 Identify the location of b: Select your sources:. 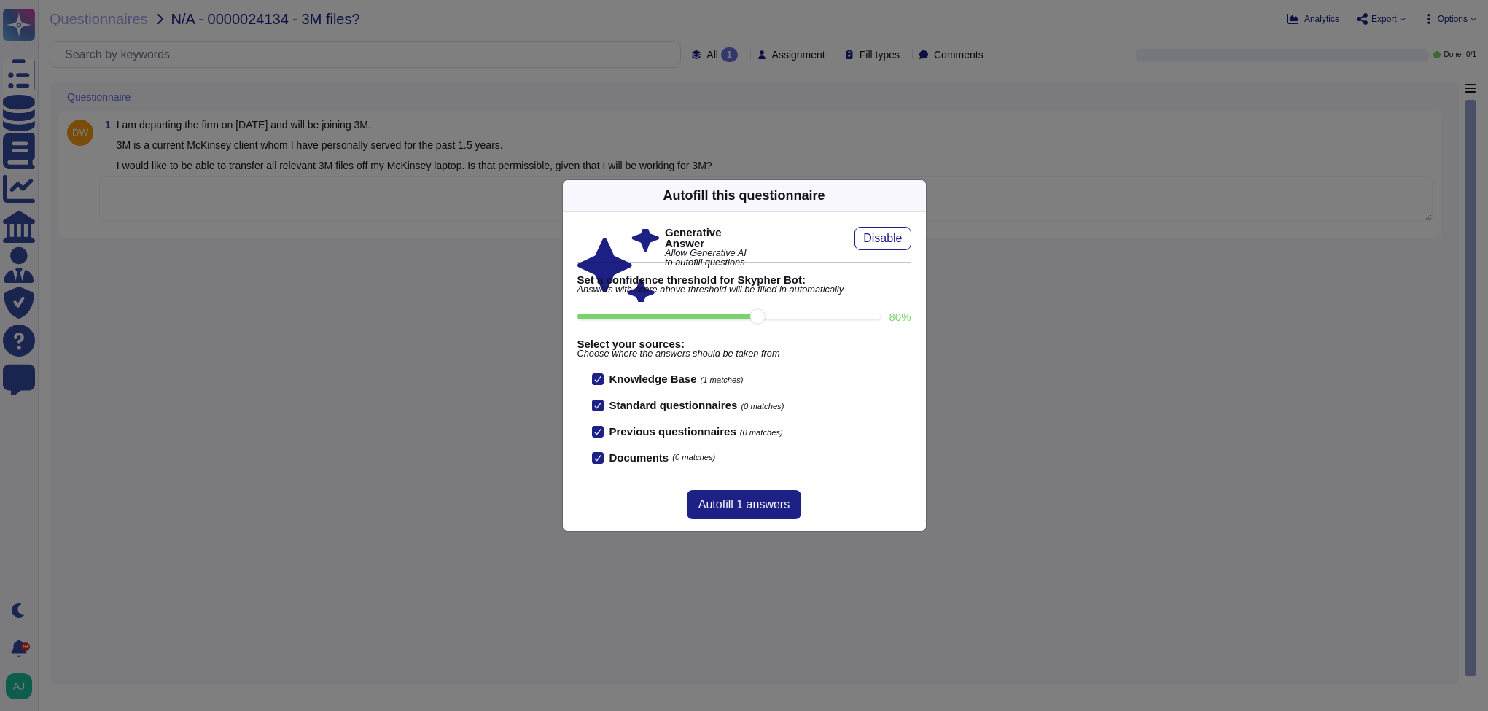
(744, 343).